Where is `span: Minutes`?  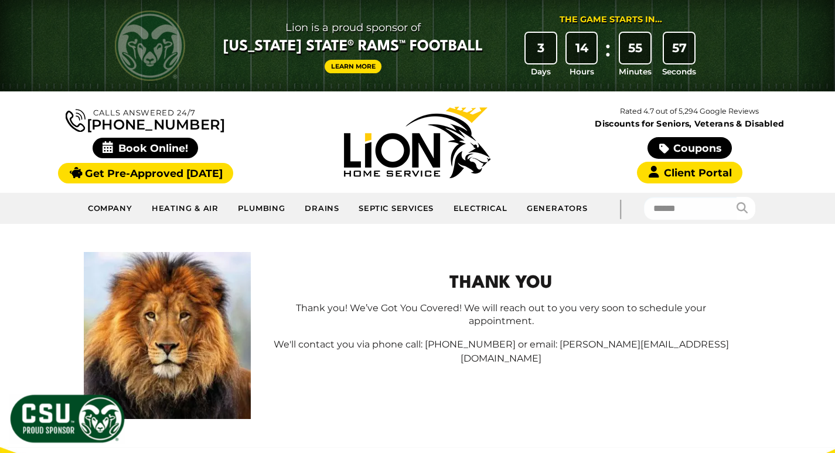 span: Minutes is located at coordinates (635, 71).